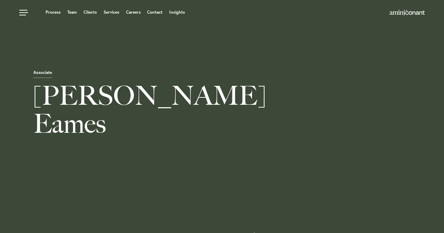  What do you see at coordinates (407, 13) in the screenshot?
I see `img: Amini & Conant` at bounding box center [407, 13].